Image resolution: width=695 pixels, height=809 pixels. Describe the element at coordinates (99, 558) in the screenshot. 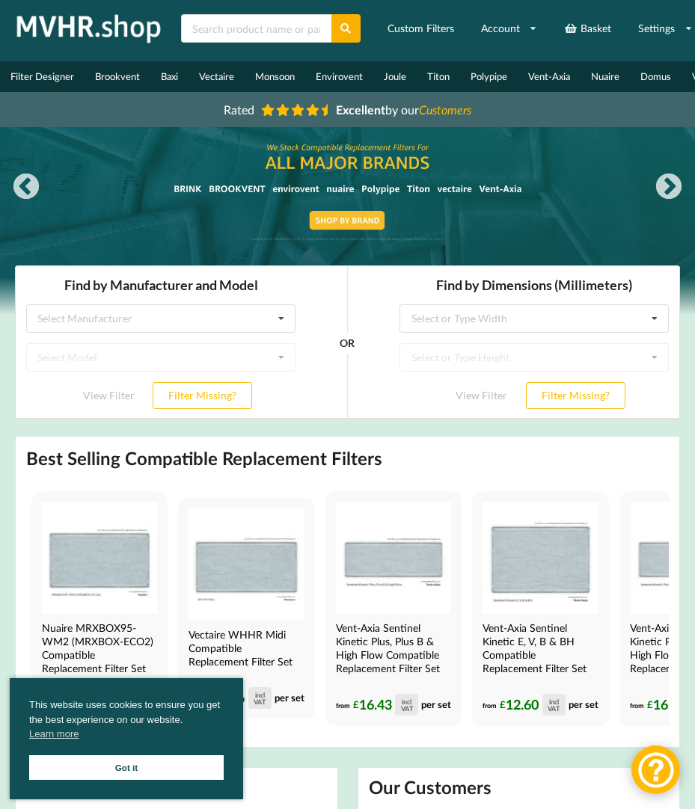

I see `img: Nuaire MRXBOX95-WM2 Compatible MVHR Filter Replacement Set from MVHR.shop` at that location.